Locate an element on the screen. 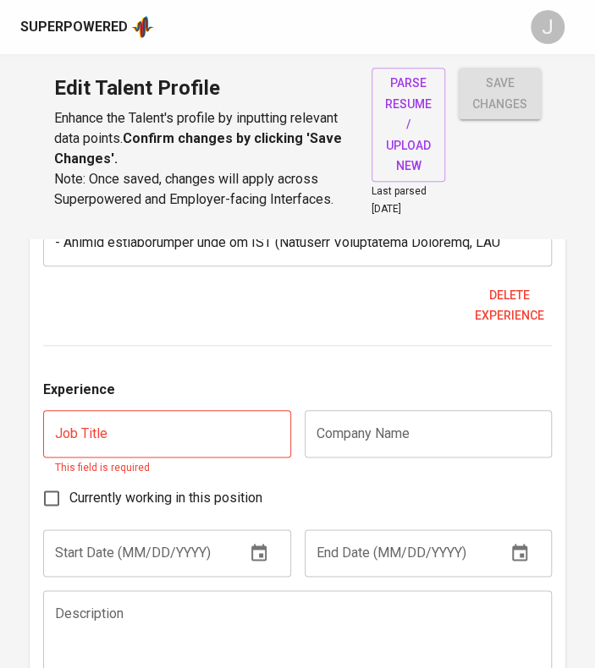 The width and height of the screenshot is (595, 668). span: Currently working in this position is located at coordinates (166, 498).